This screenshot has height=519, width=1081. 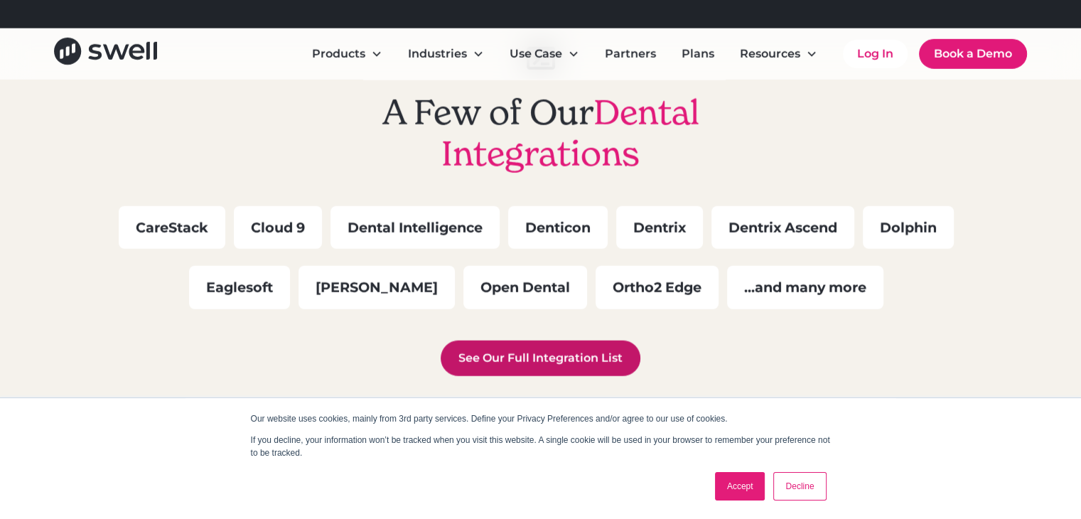 What do you see at coordinates (875, 54) in the screenshot?
I see `a: Log In` at bounding box center [875, 54].